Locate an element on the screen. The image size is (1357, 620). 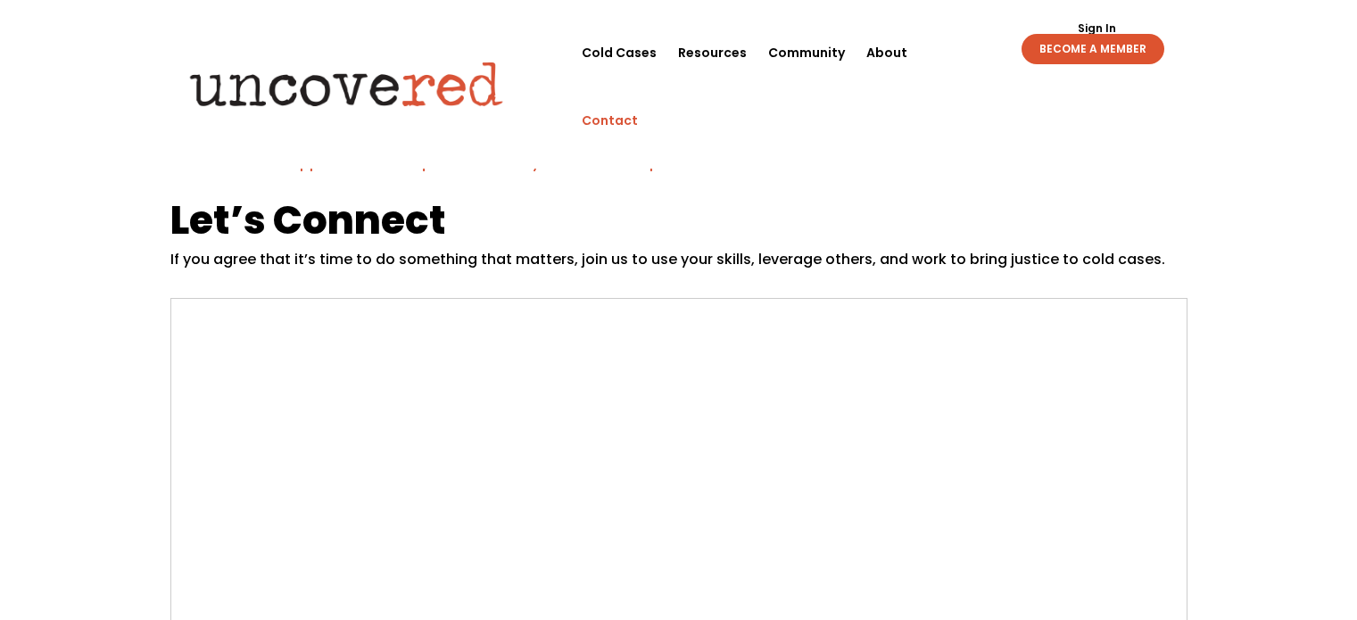
a: Cold Cases is located at coordinates (619, 53).